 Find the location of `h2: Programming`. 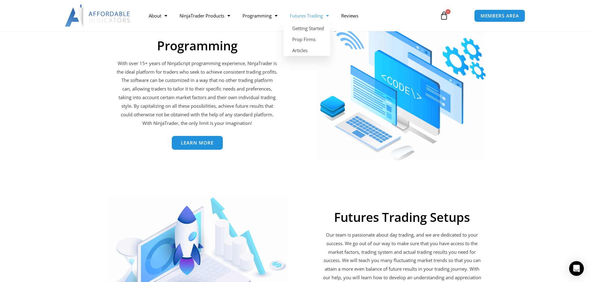

h2: Programming is located at coordinates (197, 46).